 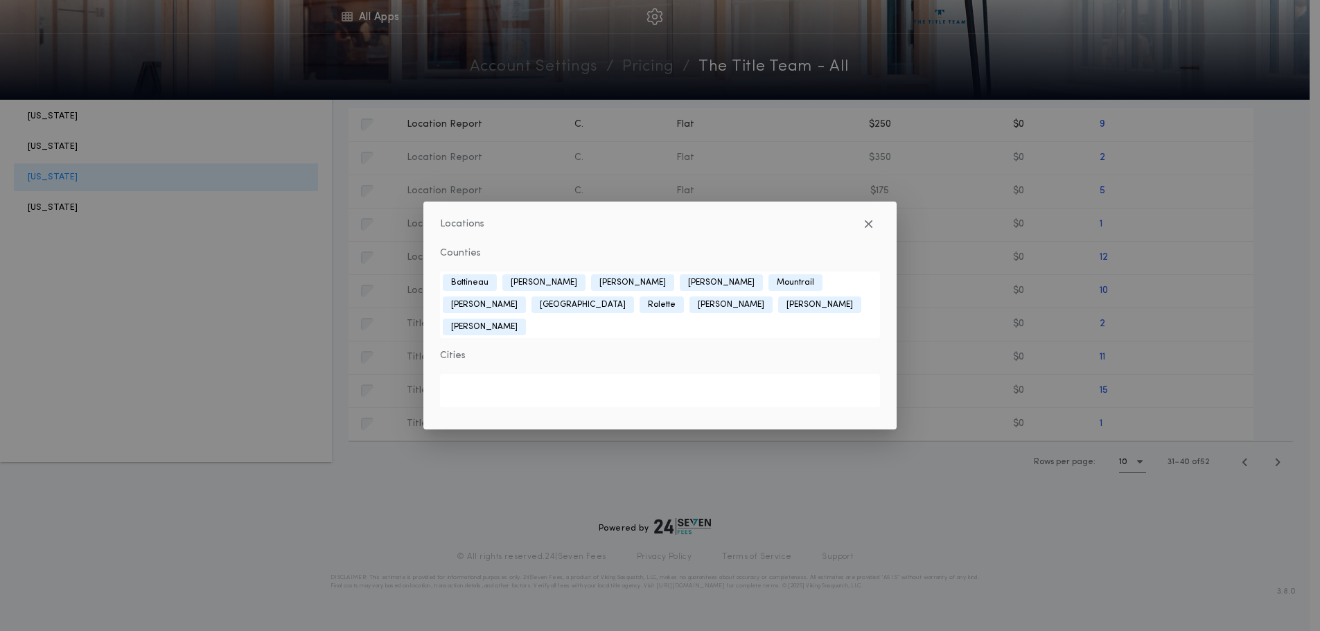 I want to click on span: Rolette, so click(x=662, y=305).